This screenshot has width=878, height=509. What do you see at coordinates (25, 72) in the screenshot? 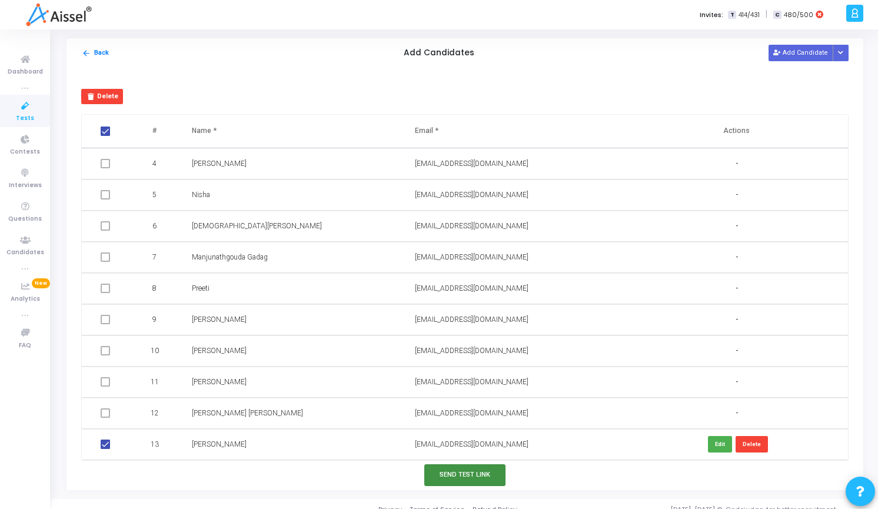
I see `span: Dashboard` at bounding box center [25, 72].